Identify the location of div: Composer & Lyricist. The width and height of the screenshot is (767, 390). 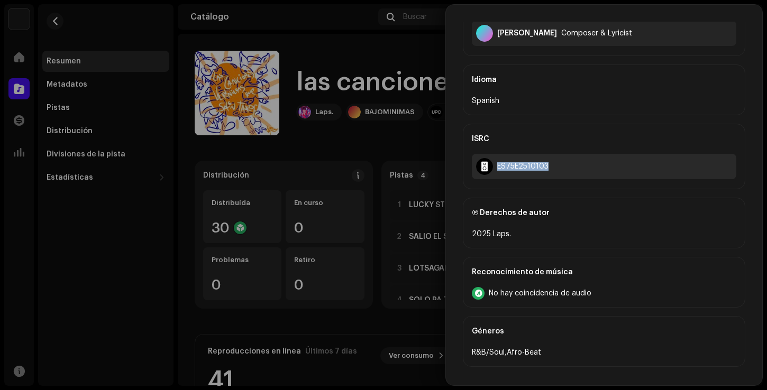
(597, 33).